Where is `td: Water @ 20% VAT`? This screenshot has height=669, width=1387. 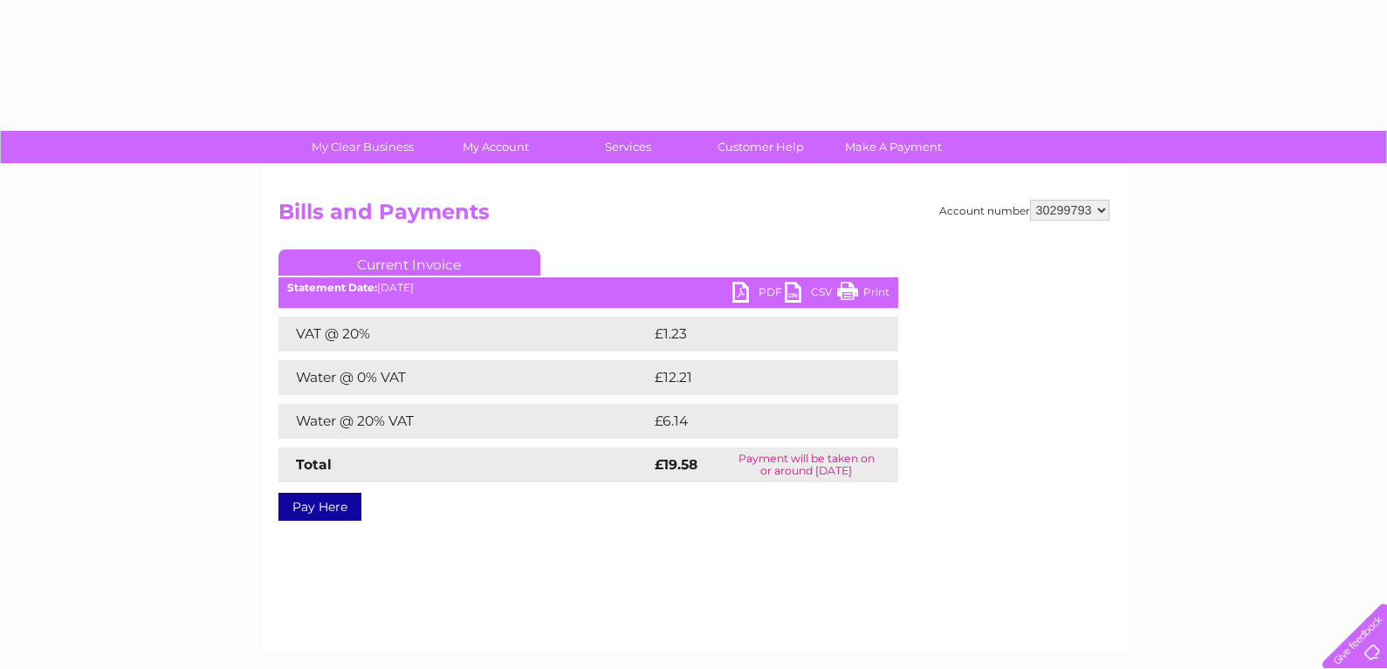 td: Water @ 20% VAT is located at coordinates (464, 421).